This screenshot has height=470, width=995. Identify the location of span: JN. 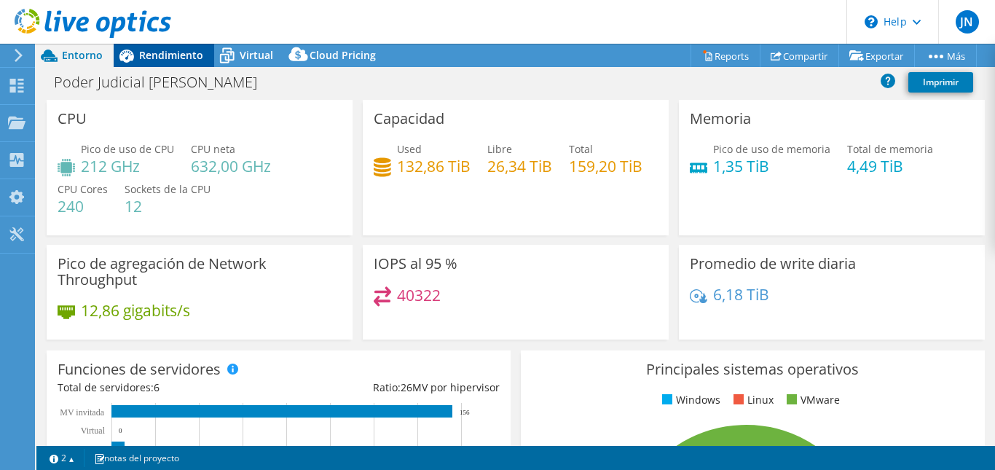
(967, 22).